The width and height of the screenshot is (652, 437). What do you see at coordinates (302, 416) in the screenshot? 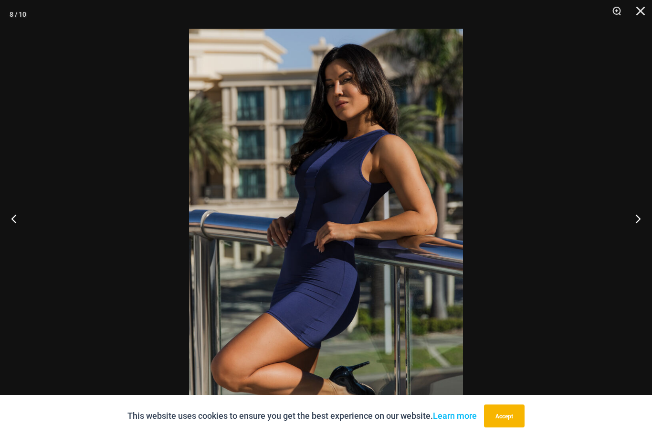
I see `p: This website uses cookies to ensure you get the best experience on our website.` at bounding box center [302, 416].